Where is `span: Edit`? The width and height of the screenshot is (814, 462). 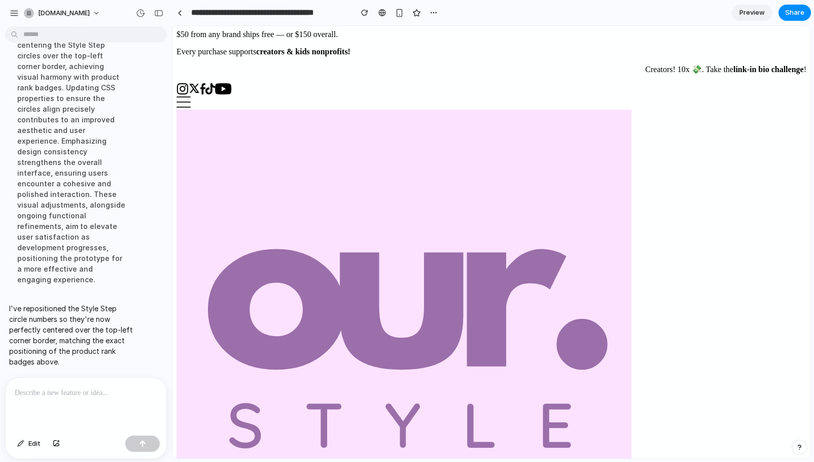 span: Edit is located at coordinates (35, 443).